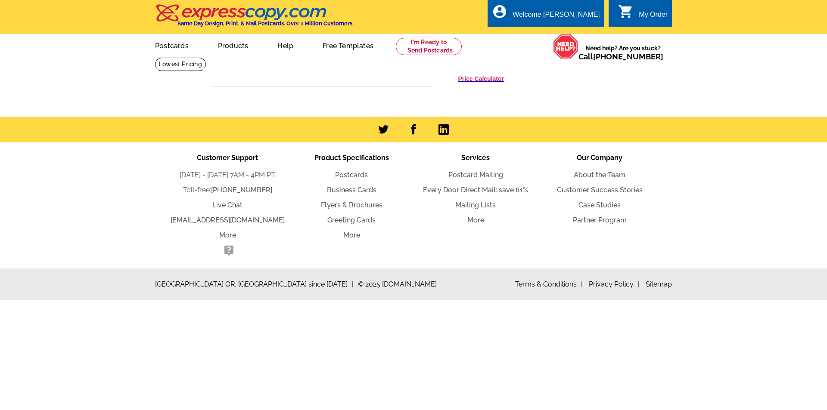 The image size is (827, 410). Describe the element at coordinates (599, 220) in the screenshot. I see `a: Partner Program` at that location.